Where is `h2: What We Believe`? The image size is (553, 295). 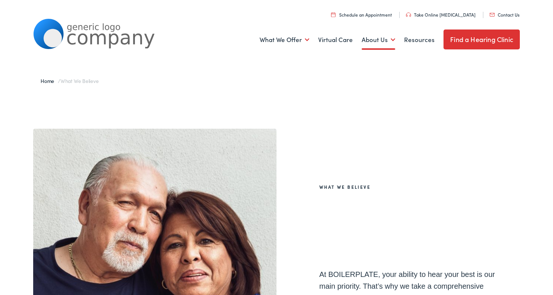 h2: What We Believe is located at coordinates (408, 187).